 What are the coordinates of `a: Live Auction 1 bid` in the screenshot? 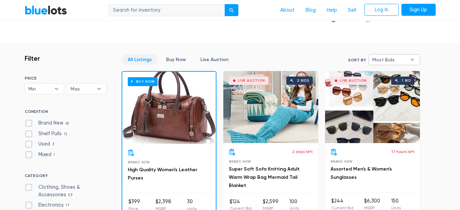 It's located at (372, 107).